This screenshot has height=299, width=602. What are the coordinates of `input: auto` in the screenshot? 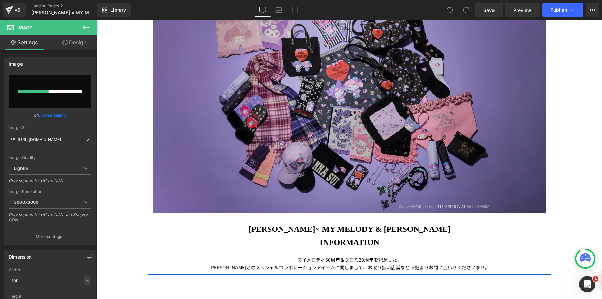 It's located at (50, 280).